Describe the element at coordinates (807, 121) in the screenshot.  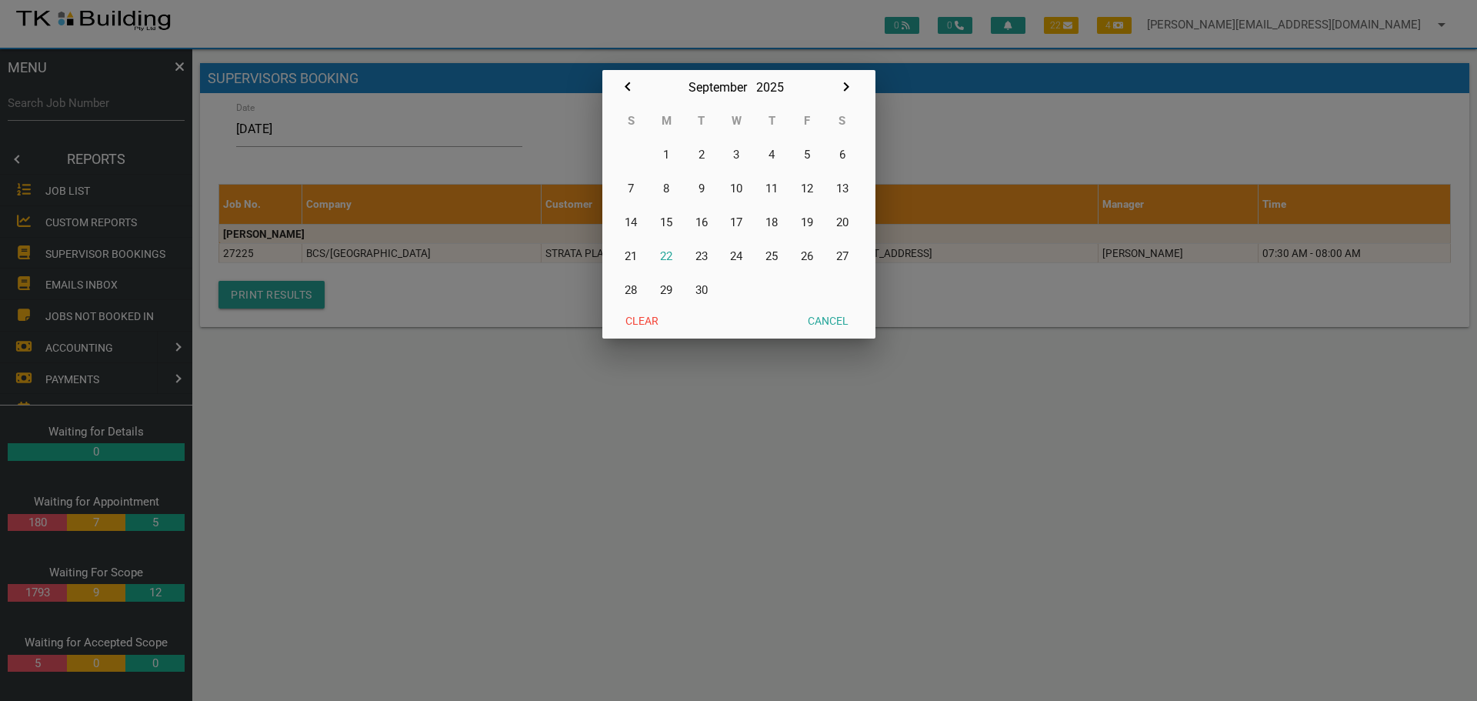
I see `abbr: Friday` at that location.